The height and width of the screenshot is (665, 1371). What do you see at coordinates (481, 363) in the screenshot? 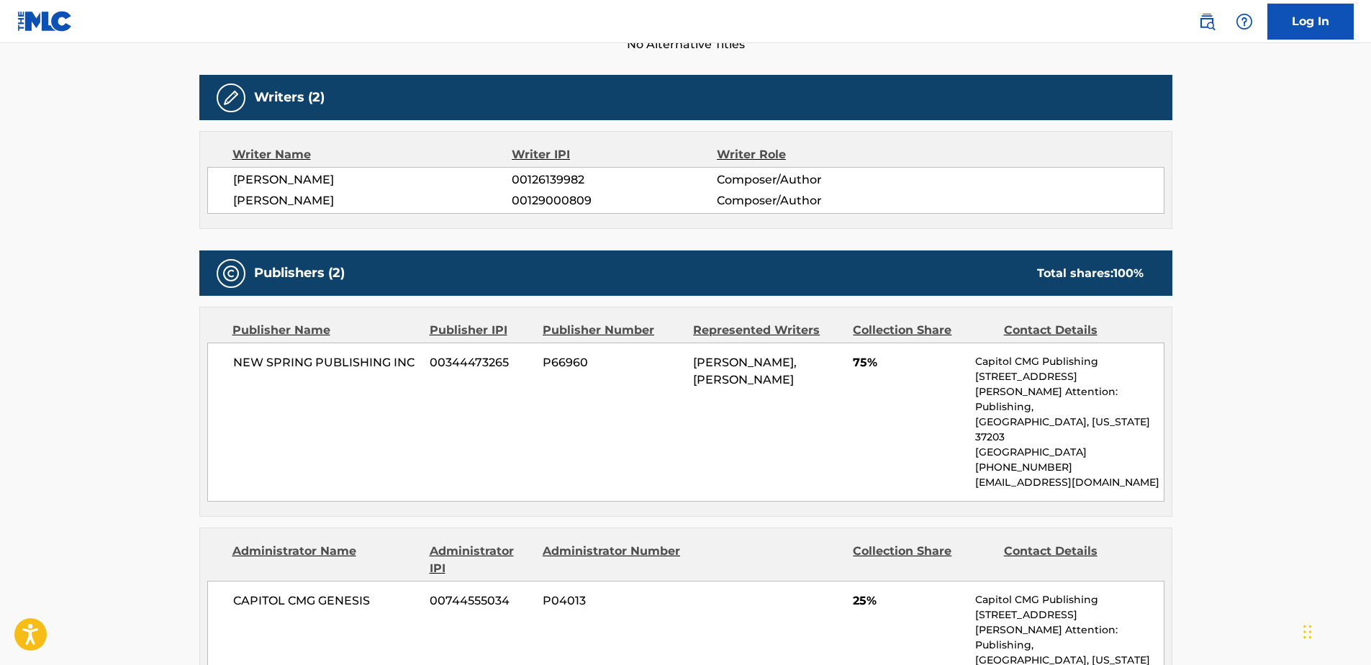
I see `span: 00344473265` at bounding box center [481, 363].